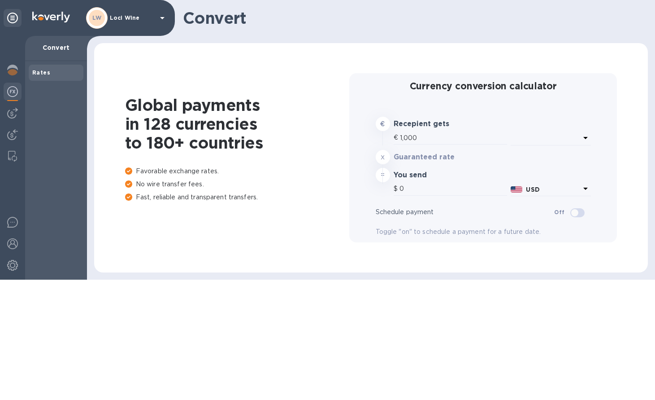 The height and width of the screenshot is (400, 655). Describe the element at coordinates (437, 124) in the screenshot. I see `h3: Recepient gets` at that location.